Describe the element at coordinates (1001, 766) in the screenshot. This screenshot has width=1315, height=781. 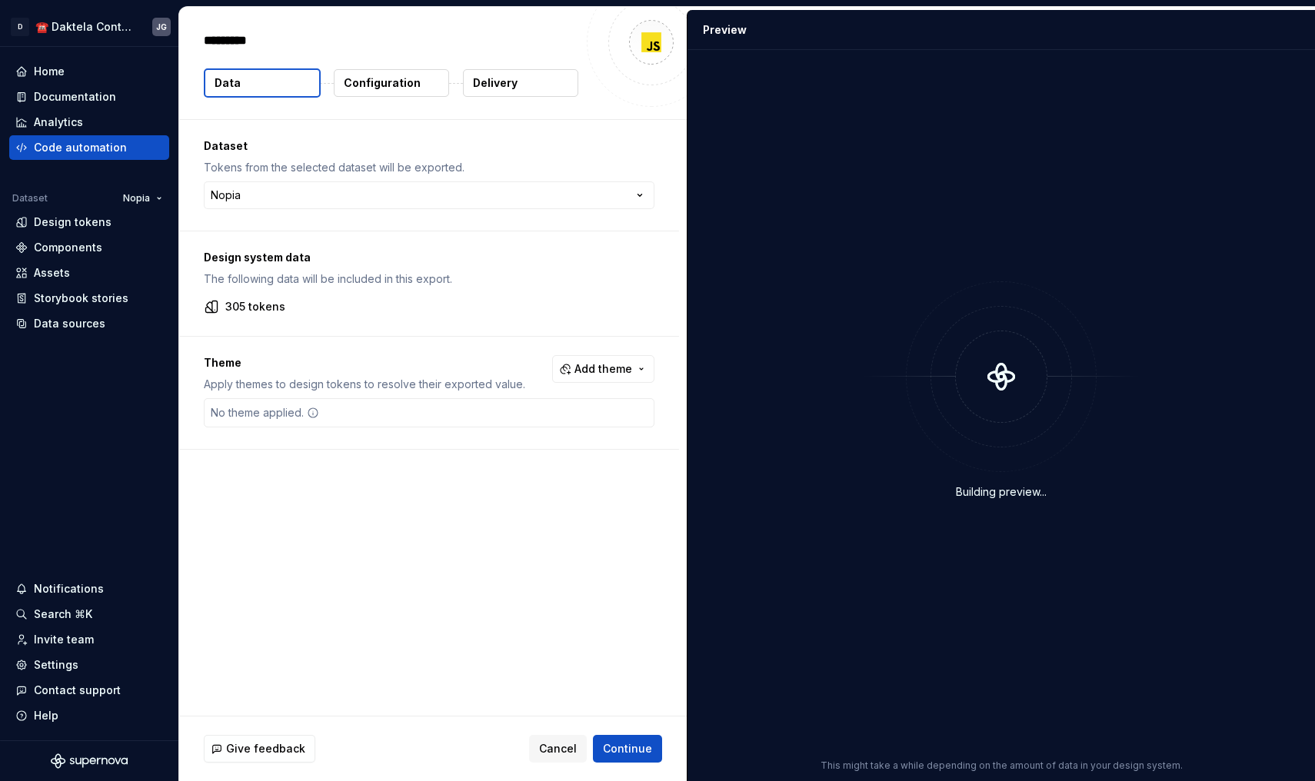
I see `p: This might take a while depending on the amount of data in your design system.` at that location.